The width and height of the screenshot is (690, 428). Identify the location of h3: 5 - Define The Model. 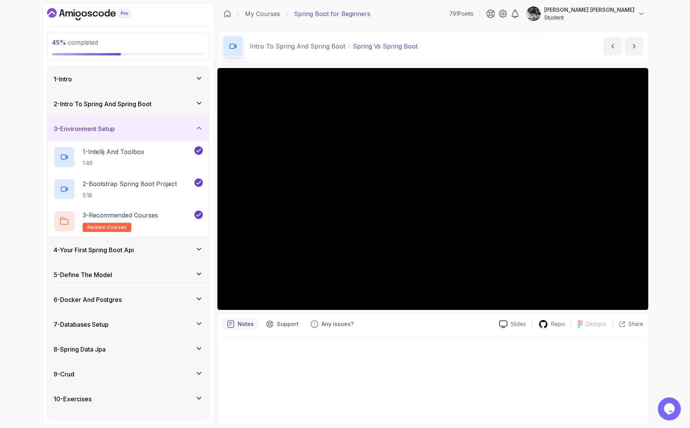
(83, 275).